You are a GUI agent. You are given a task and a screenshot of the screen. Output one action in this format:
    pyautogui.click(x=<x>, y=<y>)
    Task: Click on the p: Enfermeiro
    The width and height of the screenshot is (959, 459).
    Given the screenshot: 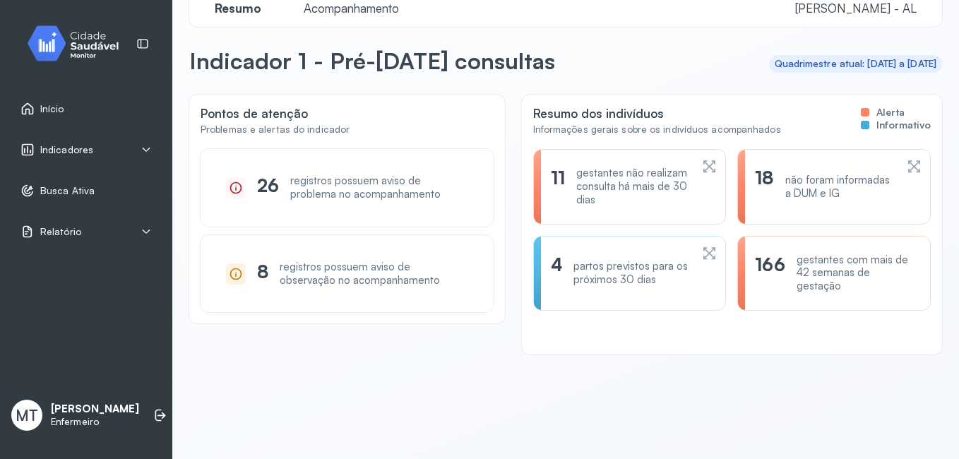 What is the action you would take?
    pyautogui.click(x=95, y=421)
    